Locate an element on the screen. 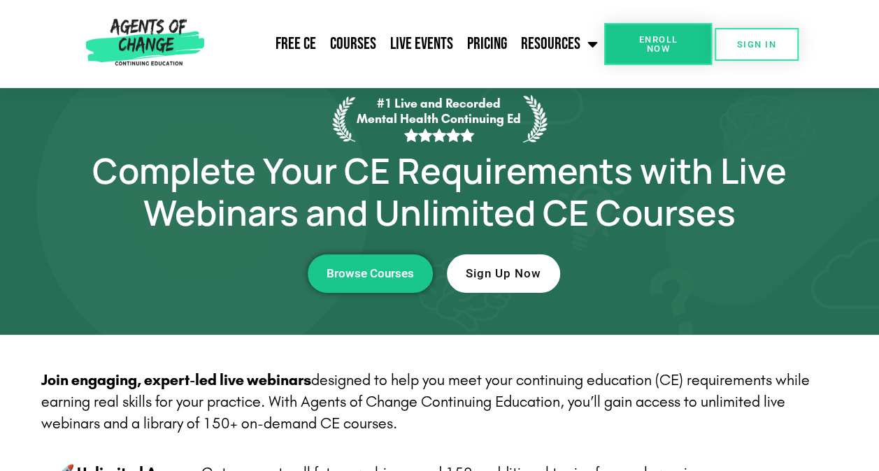  a: Free CE is located at coordinates (295, 44).